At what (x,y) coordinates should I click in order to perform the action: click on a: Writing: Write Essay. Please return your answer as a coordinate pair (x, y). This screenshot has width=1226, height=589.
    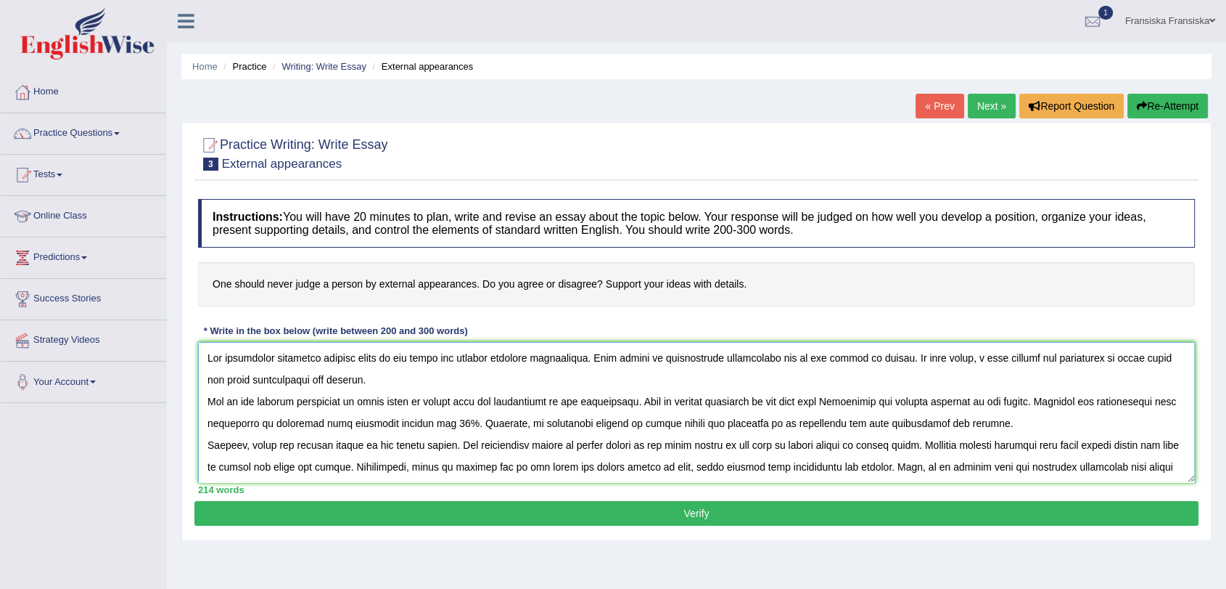
    Looking at the image, I should click on (324, 66).